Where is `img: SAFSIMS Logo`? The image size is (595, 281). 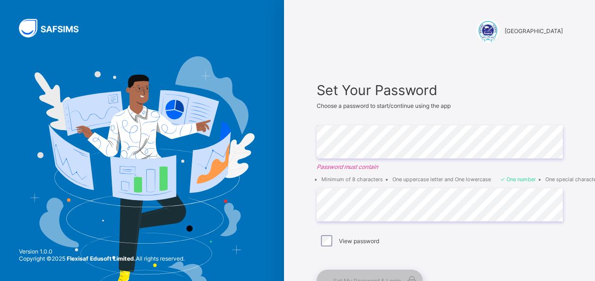
img: SAFSIMS Logo is located at coordinates (54, 28).